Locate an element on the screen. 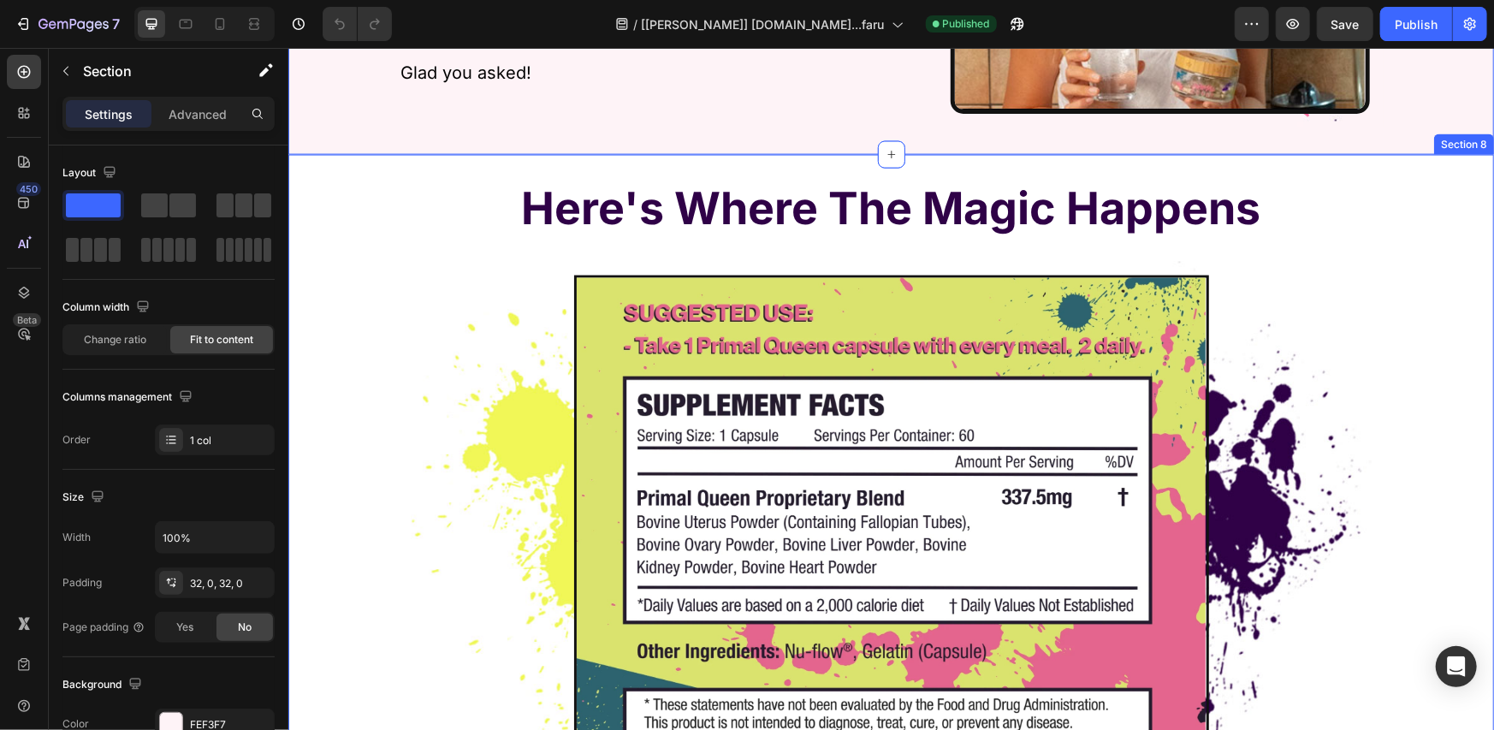 The height and width of the screenshot is (730, 1494). p: Advanced is located at coordinates (198, 114).